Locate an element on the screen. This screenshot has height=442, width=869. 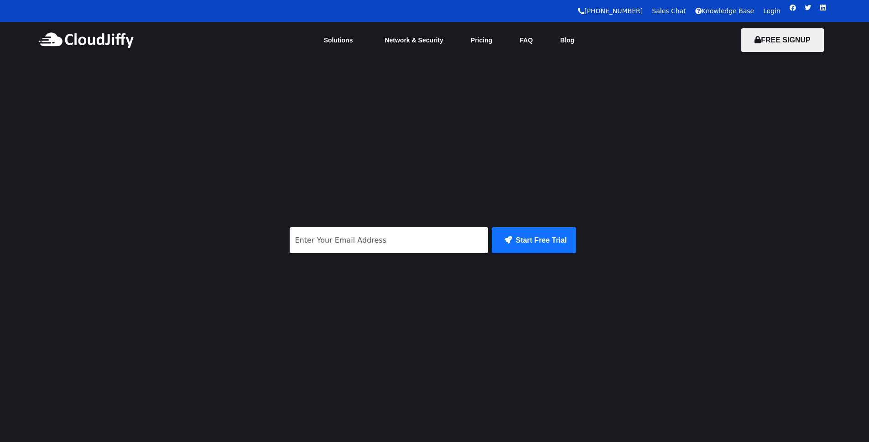
input: Enter Your Email Address is located at coordinates (389, 240).